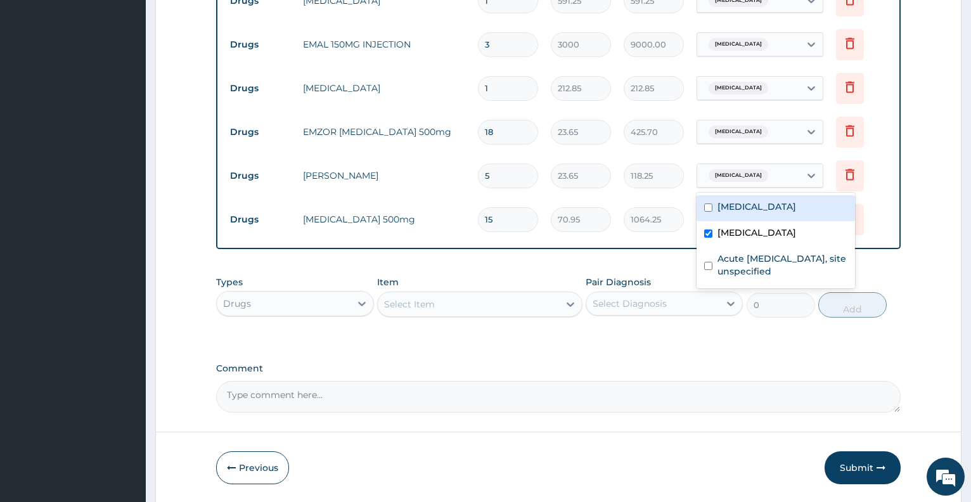 The width and height of the screenshot is (971, 502). Describe the element at coordinates (629, 304) in the screenshot. I see `div: Select Diagnosis` at that location.